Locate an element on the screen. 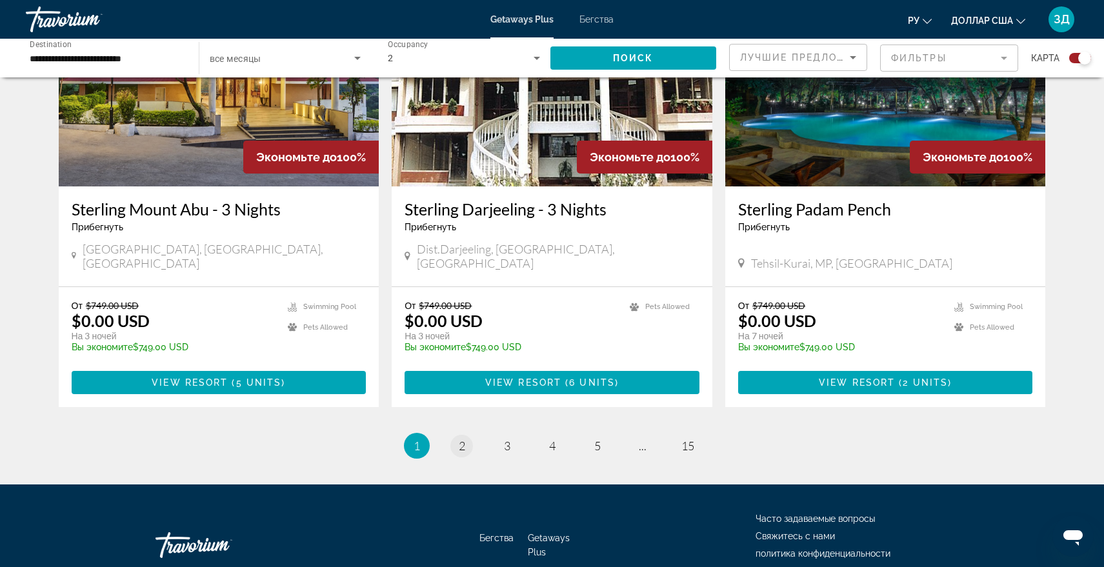 The image size is (1104, 567). span: Destination is located at coordinates (50, 44).